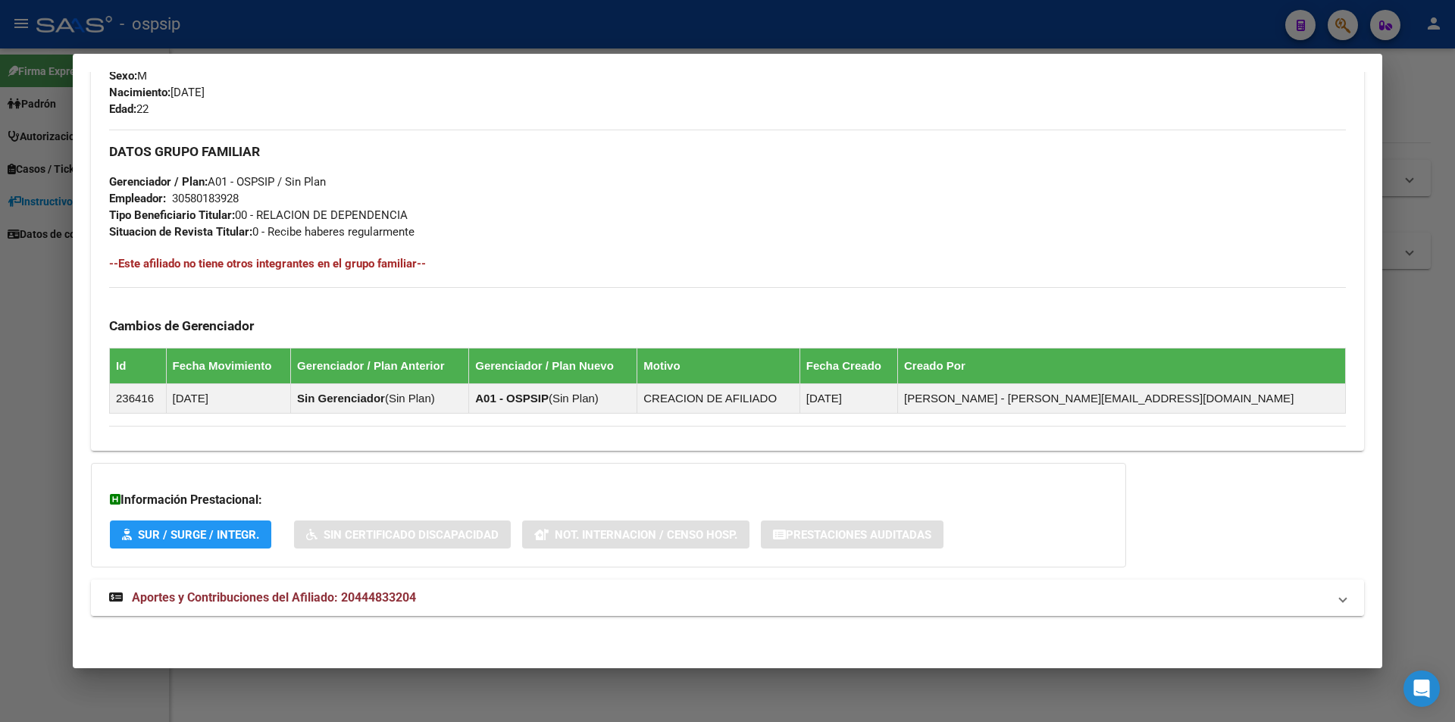  Describe the element at coordinates (608, 500) in the screenshot. I see `h3: Información Prestacional:` at that location.